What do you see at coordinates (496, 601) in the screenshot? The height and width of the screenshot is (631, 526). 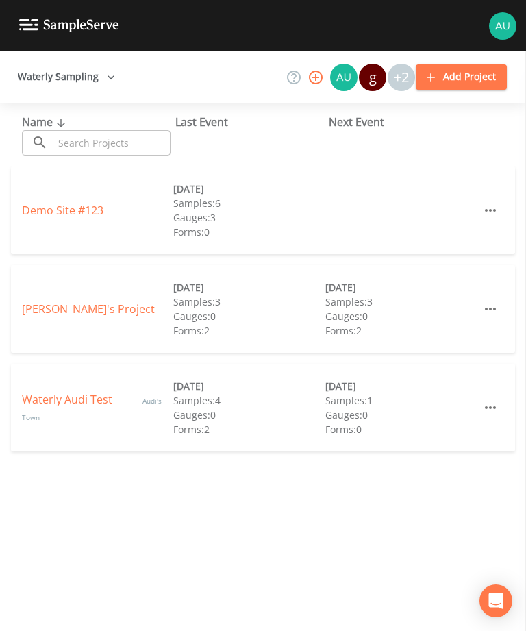 I see `div: Open Intercom Messenger` at bounding box center [496, 601].